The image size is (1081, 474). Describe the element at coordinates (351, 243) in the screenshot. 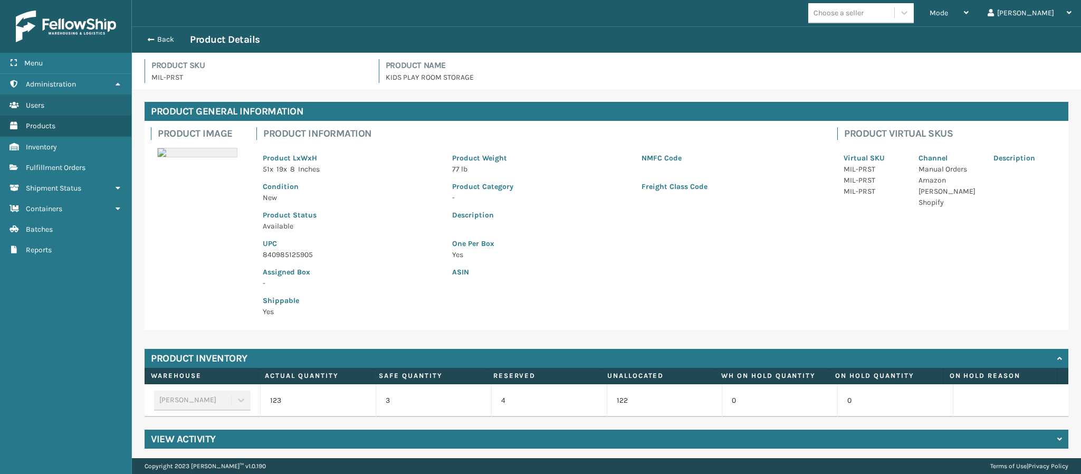

I see `p: UPC` at that location.